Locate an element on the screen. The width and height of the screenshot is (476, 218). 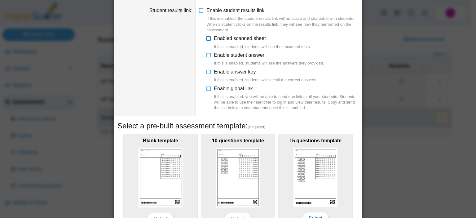
img: scan_sheet_15_questions.png is located at coordinates (315, 177).